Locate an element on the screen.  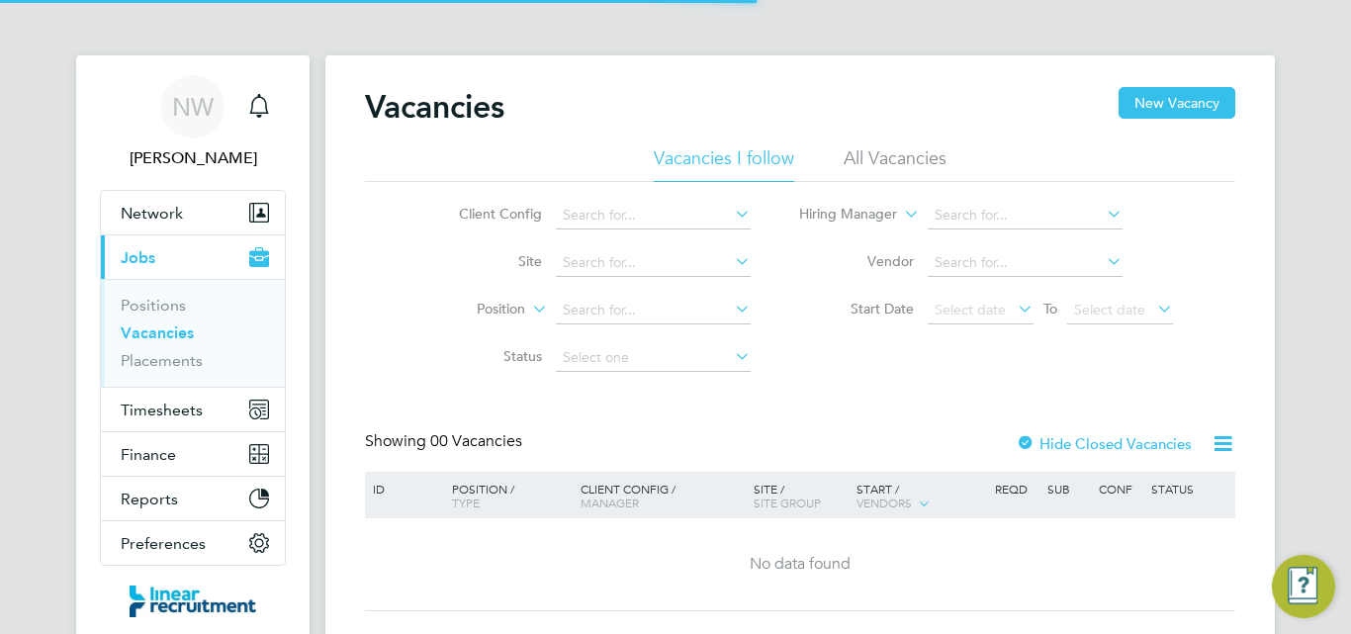
span: Preferences is located at coordinates (163, 543).